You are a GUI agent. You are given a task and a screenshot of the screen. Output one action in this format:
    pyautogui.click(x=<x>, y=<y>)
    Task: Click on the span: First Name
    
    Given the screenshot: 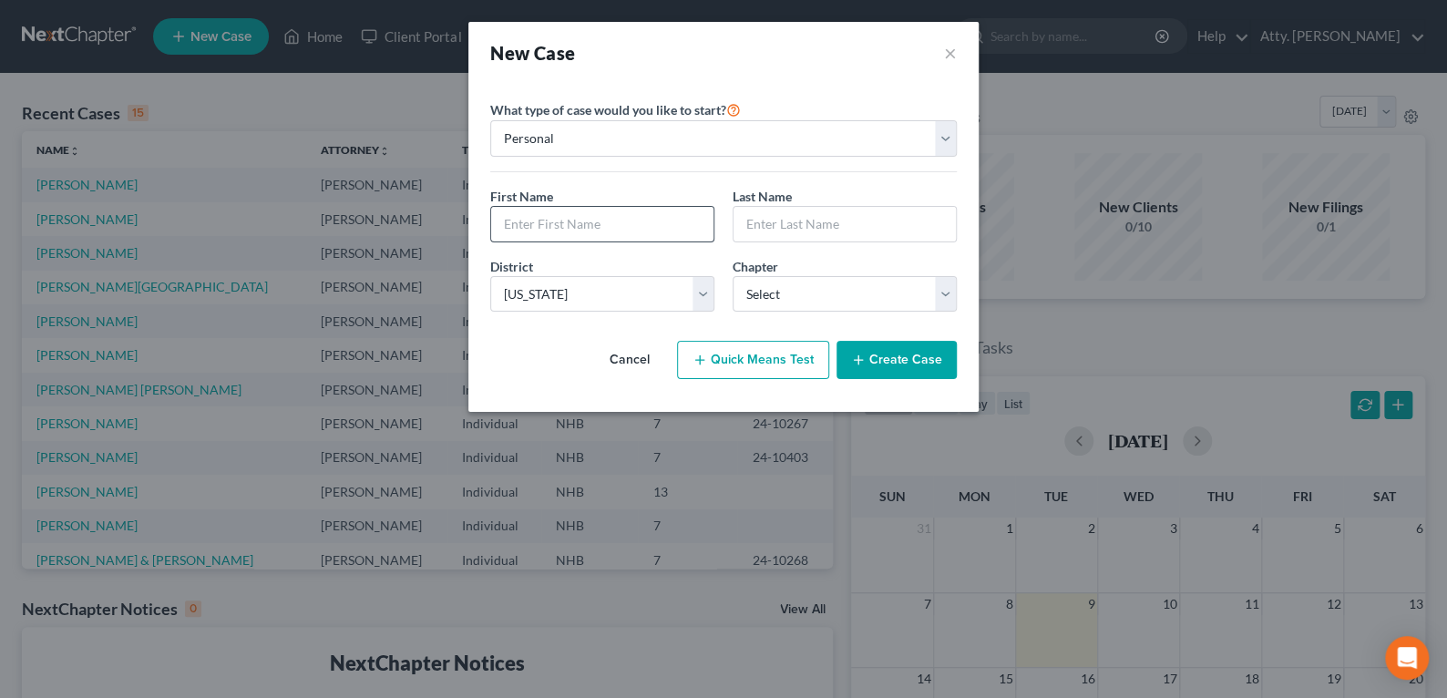 What is the action you would take?
    pyautogui.click(x=521, y=196)
    